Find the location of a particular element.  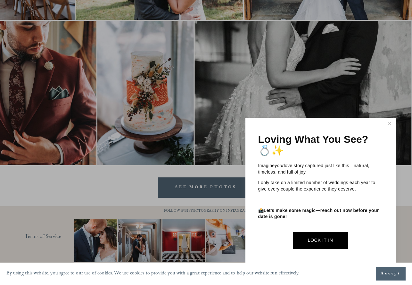

strong: Let’s make some magic—reach out now before your date is gone! is located at coordinates (319, 214).